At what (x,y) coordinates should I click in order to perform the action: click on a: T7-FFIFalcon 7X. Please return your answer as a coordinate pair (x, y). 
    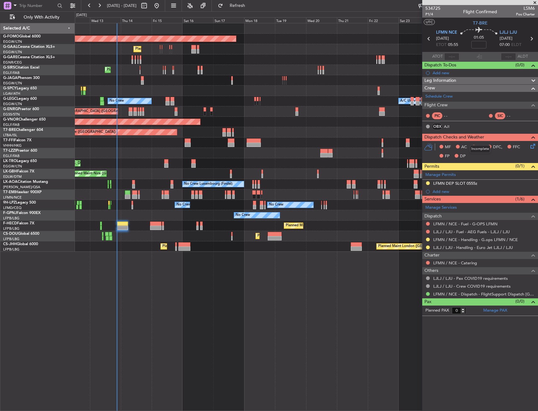
    Looking at the image, I should click on (17, 140).